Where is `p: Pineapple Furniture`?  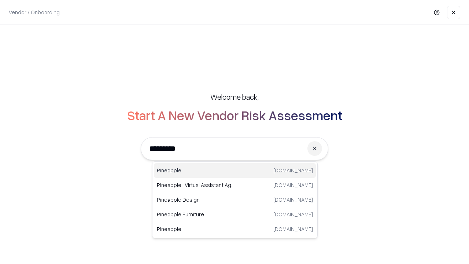 p: Pineapple Furniture is located at coordinates (195, 214).